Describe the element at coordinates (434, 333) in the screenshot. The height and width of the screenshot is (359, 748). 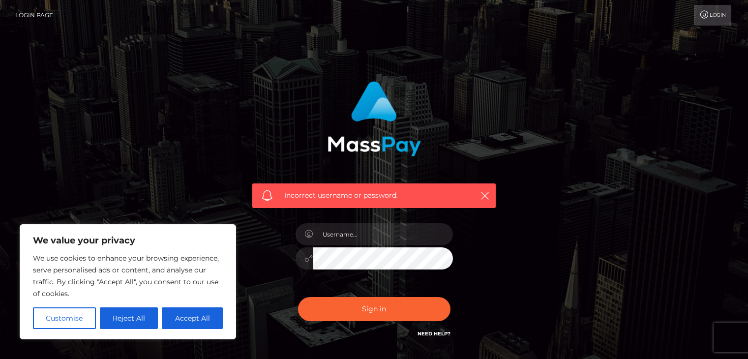
I see `a: Need Help?` at that location.